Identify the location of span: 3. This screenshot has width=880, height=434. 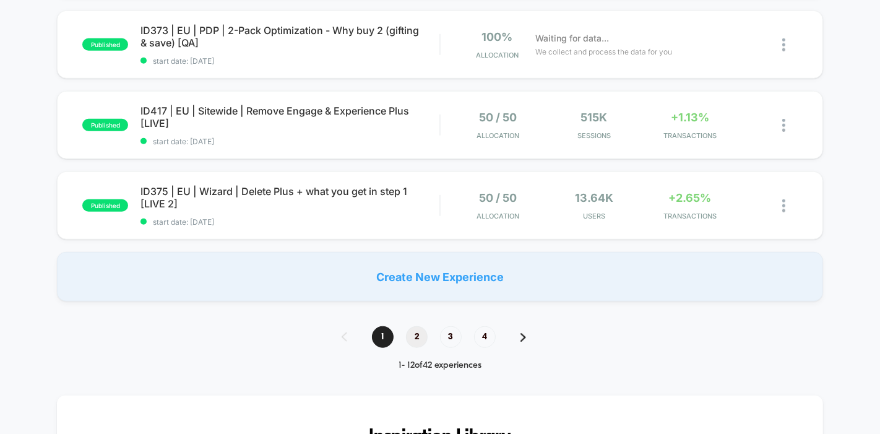
(451, 337).